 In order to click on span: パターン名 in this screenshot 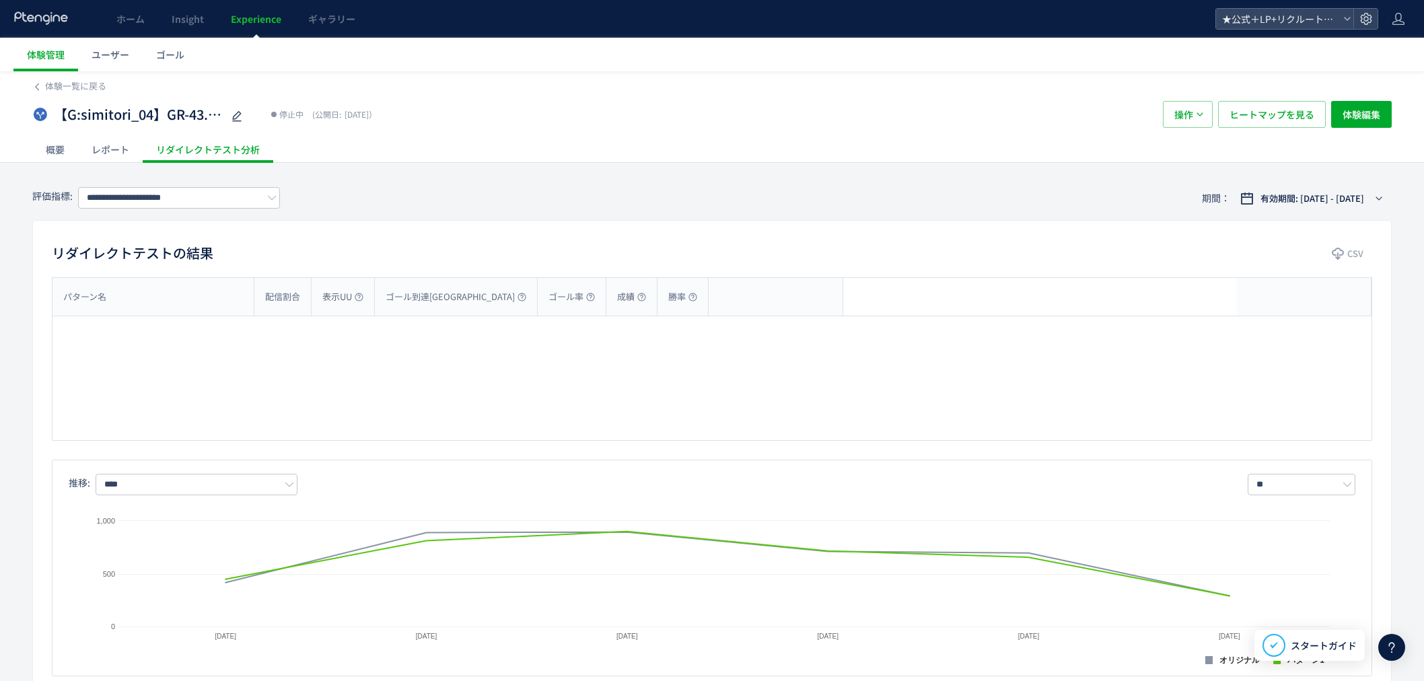, I will do `click(85, 297)`.